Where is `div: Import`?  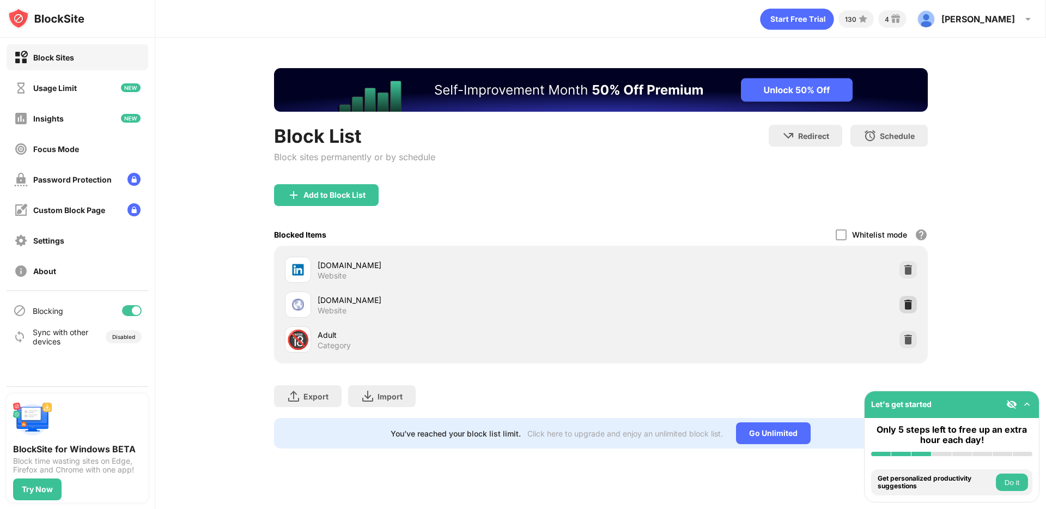 div: Import is located at coordinates (390, 396).